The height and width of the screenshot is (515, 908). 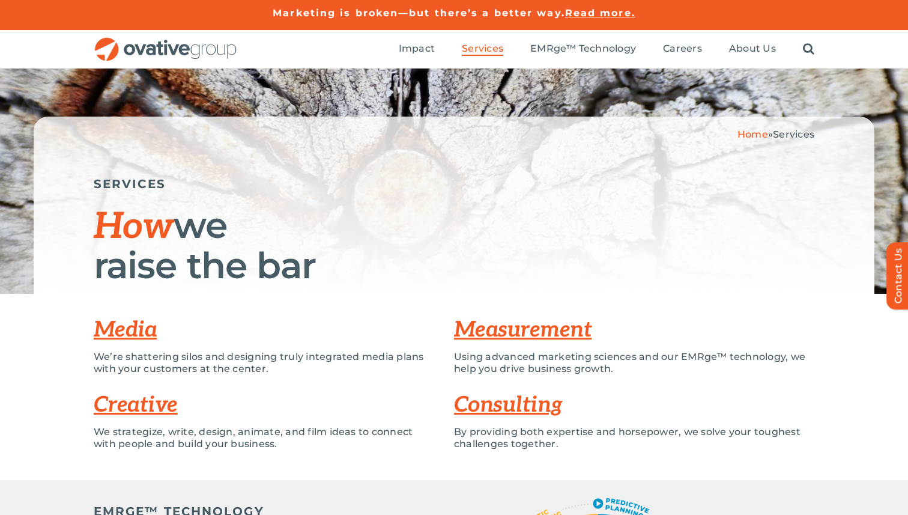 I want to click on p: We strategize, write, design, animate, and film ideas to connect with people and build your busin..., so click(x=265, y=438).